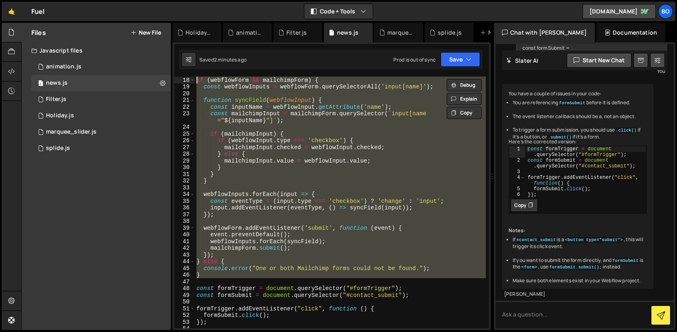 The height and width of the screenshot is (332, 677). I want to click on code: .click(), so click(626, 130).